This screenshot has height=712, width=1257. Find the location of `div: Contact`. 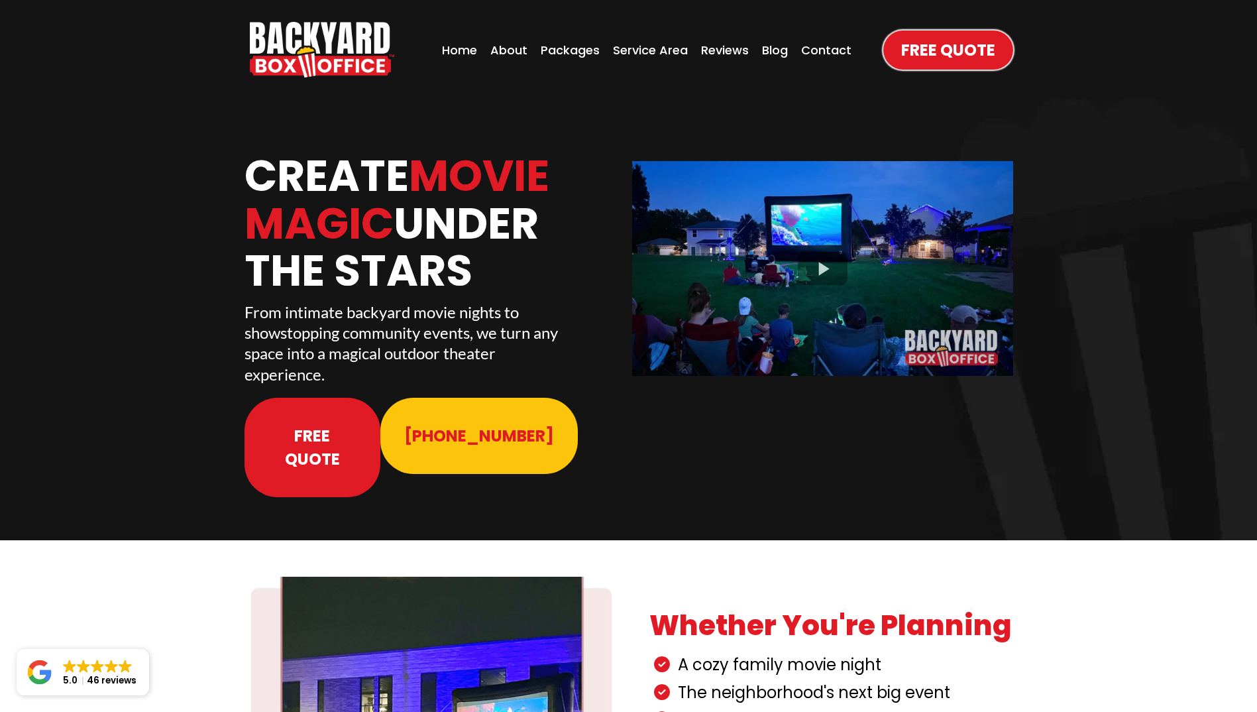

div: Contact is located at coordinates (826, 50).